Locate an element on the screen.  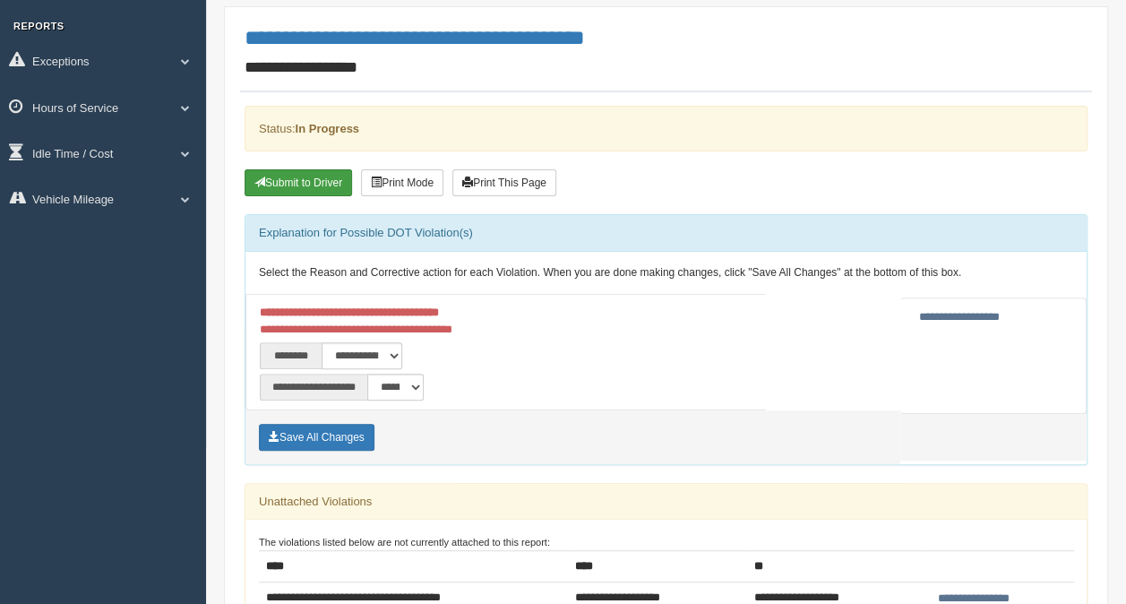
button: Save is located at coordinates (316, 437).